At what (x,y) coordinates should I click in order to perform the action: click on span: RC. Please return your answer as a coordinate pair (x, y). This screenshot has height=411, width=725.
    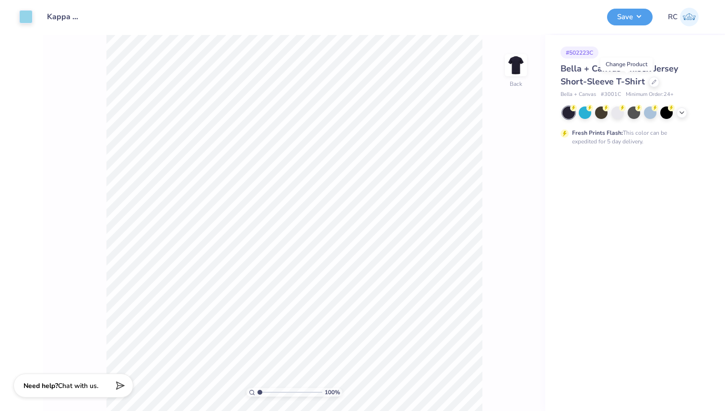
    Looking at the image, I should click on (673, 17).